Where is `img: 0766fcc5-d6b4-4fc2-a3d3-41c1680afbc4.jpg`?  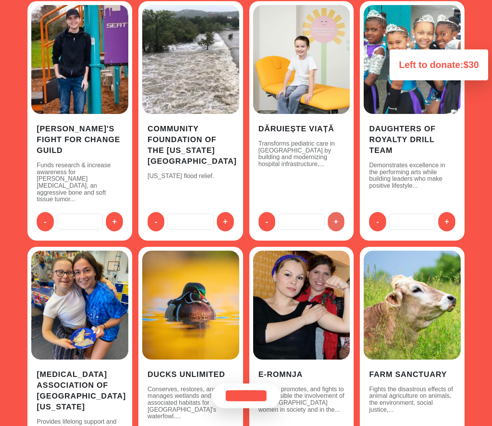 img: 0766fcc5-d6b4-4fc2-a3d3-41c1680afbc4.jpg is located at coordinates (301, 60).